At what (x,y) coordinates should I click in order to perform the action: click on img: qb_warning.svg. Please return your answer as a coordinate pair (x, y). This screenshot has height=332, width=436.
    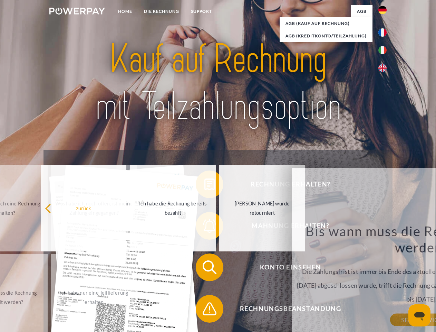
    Looking at the image, I should click on (210, 308).